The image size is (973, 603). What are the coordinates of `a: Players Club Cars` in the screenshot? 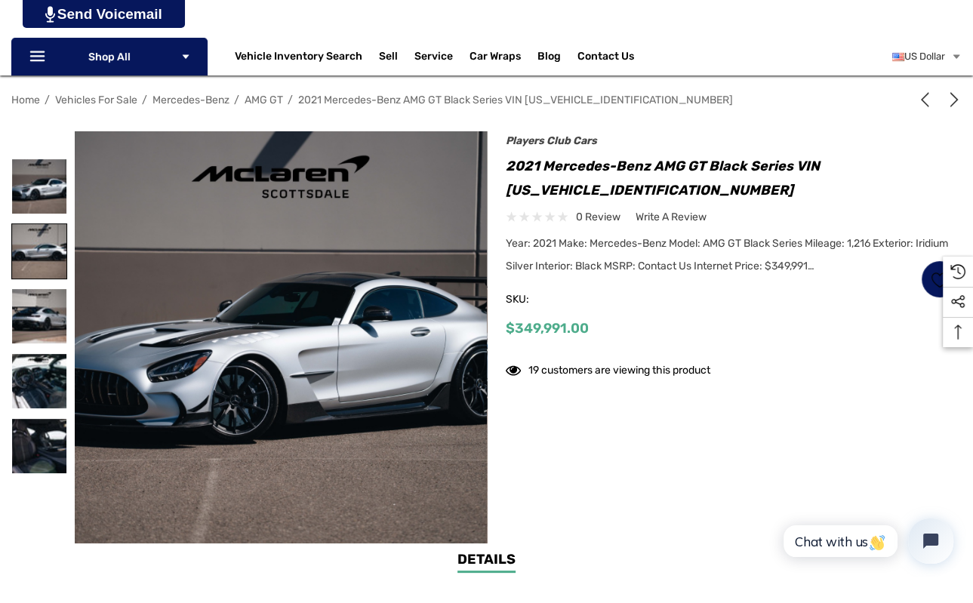 It's located at (551, 140).